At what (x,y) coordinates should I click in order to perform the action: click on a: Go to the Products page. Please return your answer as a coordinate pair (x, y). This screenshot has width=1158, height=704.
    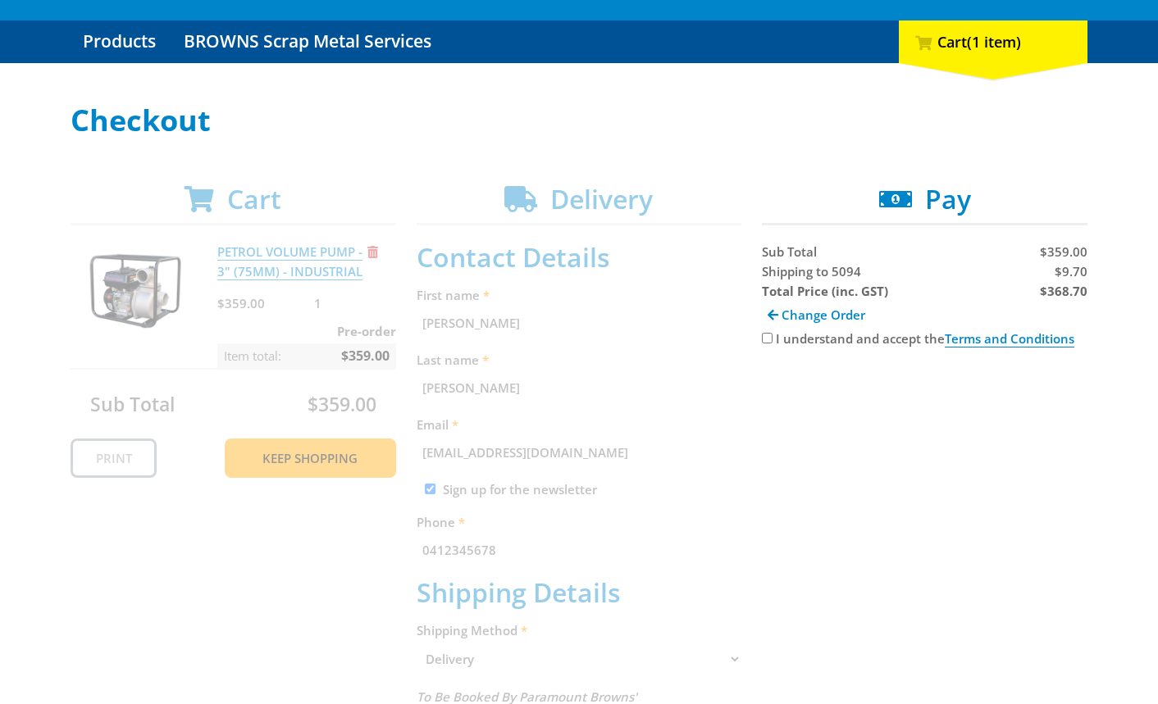
    Looking at the image, I should click on (119, 42).